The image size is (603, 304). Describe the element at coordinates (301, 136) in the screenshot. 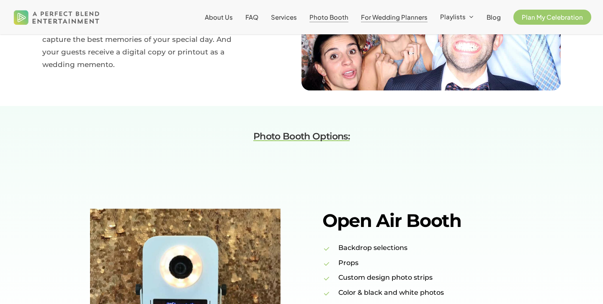

I see `em: Photo Booth Options:` at that location.